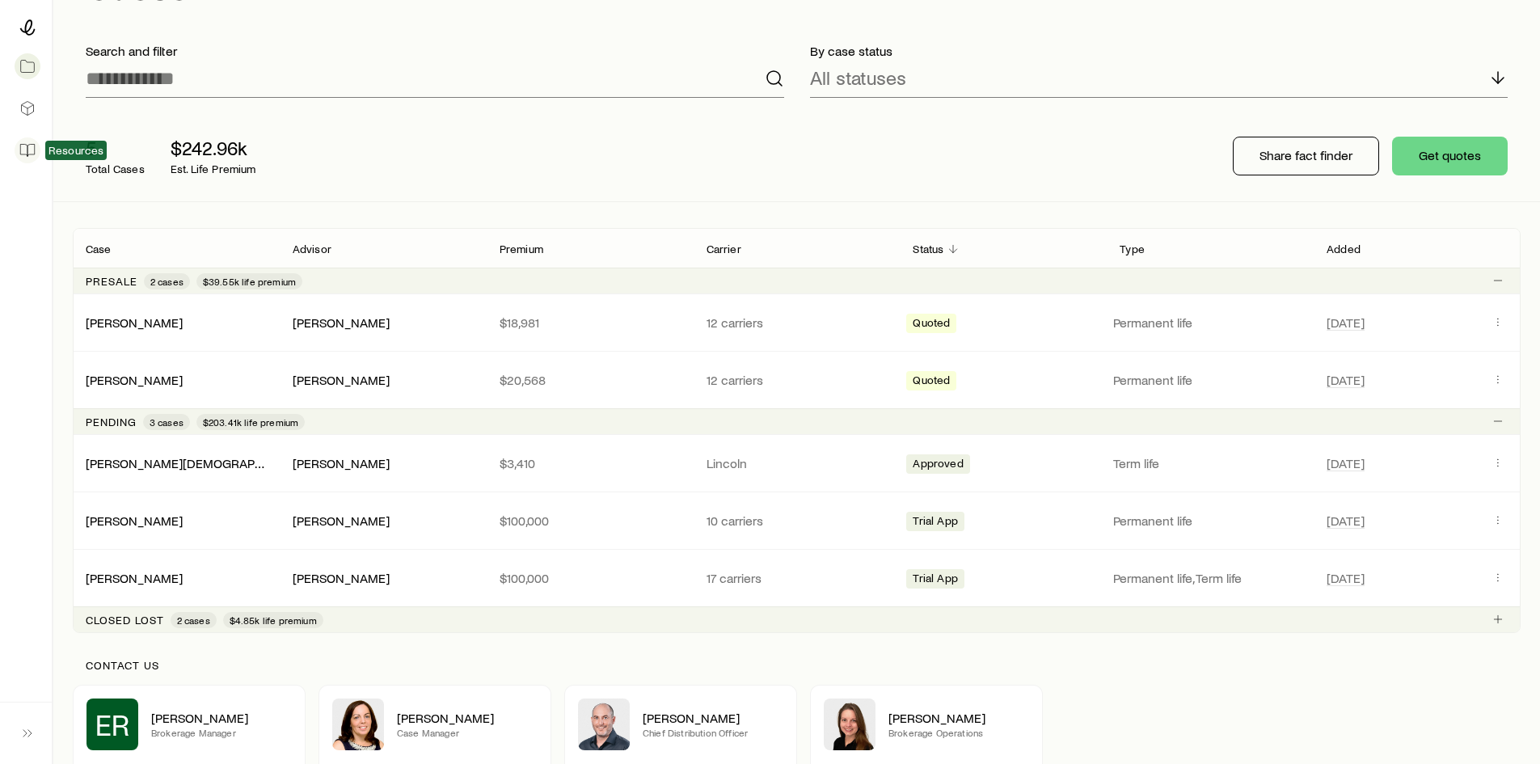 The height and width of the screenshot is (764, 1540). I want to click on p: Status, so click(928, 249).